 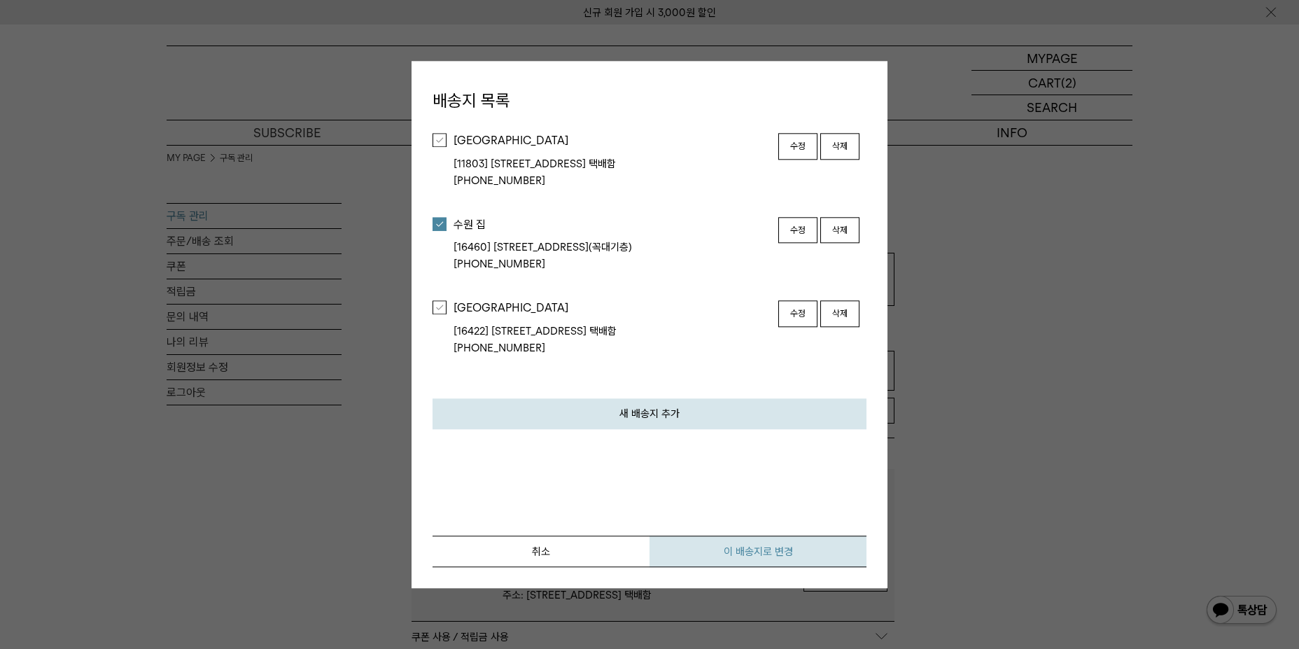 I want to click on button: 이 배송지로 변경, so click(x=758, y=551).